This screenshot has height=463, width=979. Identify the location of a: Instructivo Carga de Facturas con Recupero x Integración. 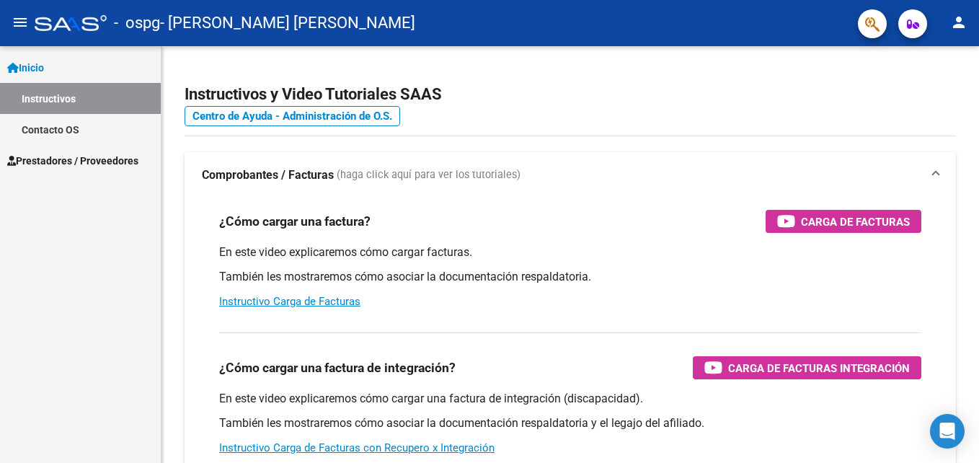
(357, 448).